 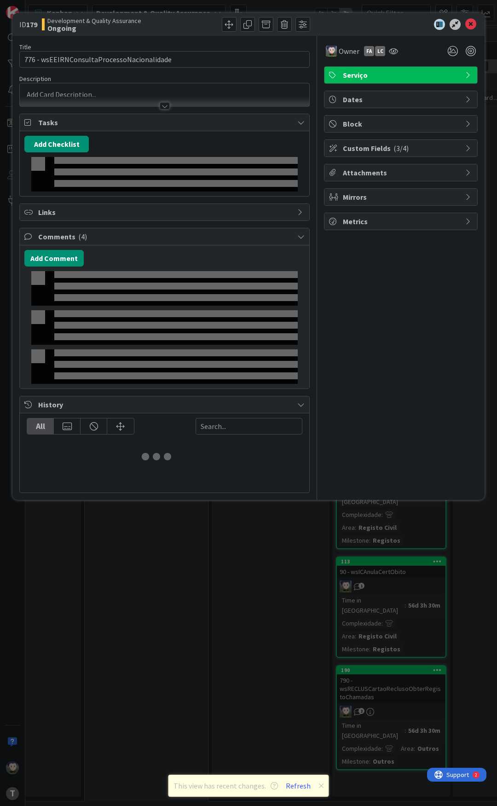 What do you see at coordinates (57, 144) in the screenshot?
I see `button: Add Checklist` at bounding box center [57, 144].